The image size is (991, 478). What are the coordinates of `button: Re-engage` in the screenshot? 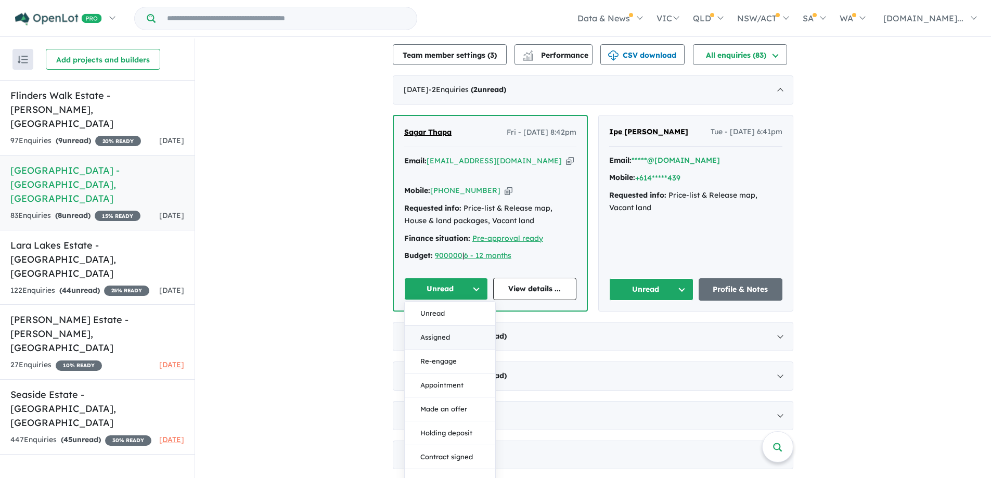 It's located at (450, 362).